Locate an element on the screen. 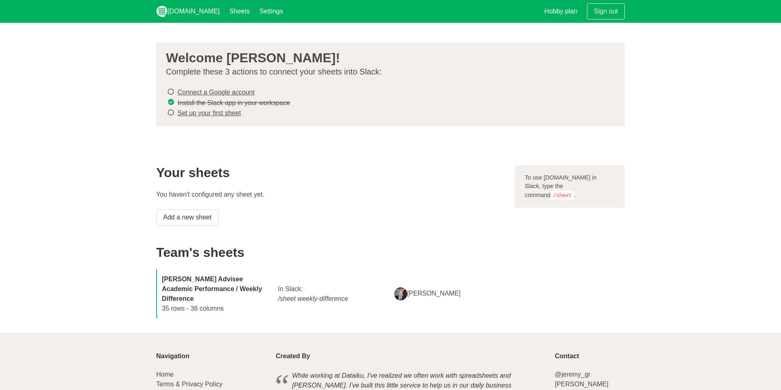 Image resolution: width=781 pixels, height=390 pixels. a: Add a new sheet is located at coordinates (187, 217).